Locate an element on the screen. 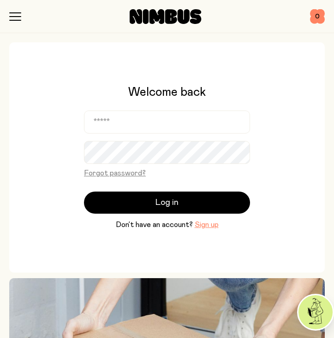 The image size is (334, 338). button: 0 is located at coordinates (317, 17).